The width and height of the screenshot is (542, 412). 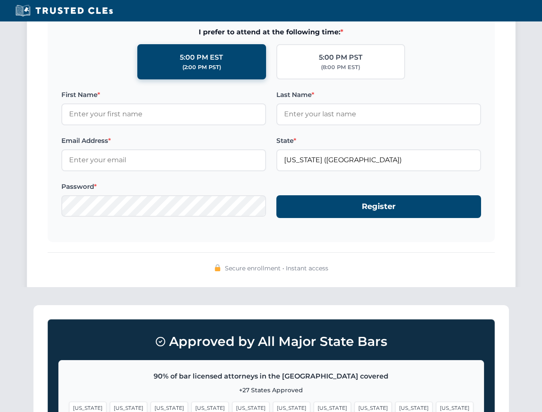 I want to click on label: Last Name, so click(x=379, y=95).